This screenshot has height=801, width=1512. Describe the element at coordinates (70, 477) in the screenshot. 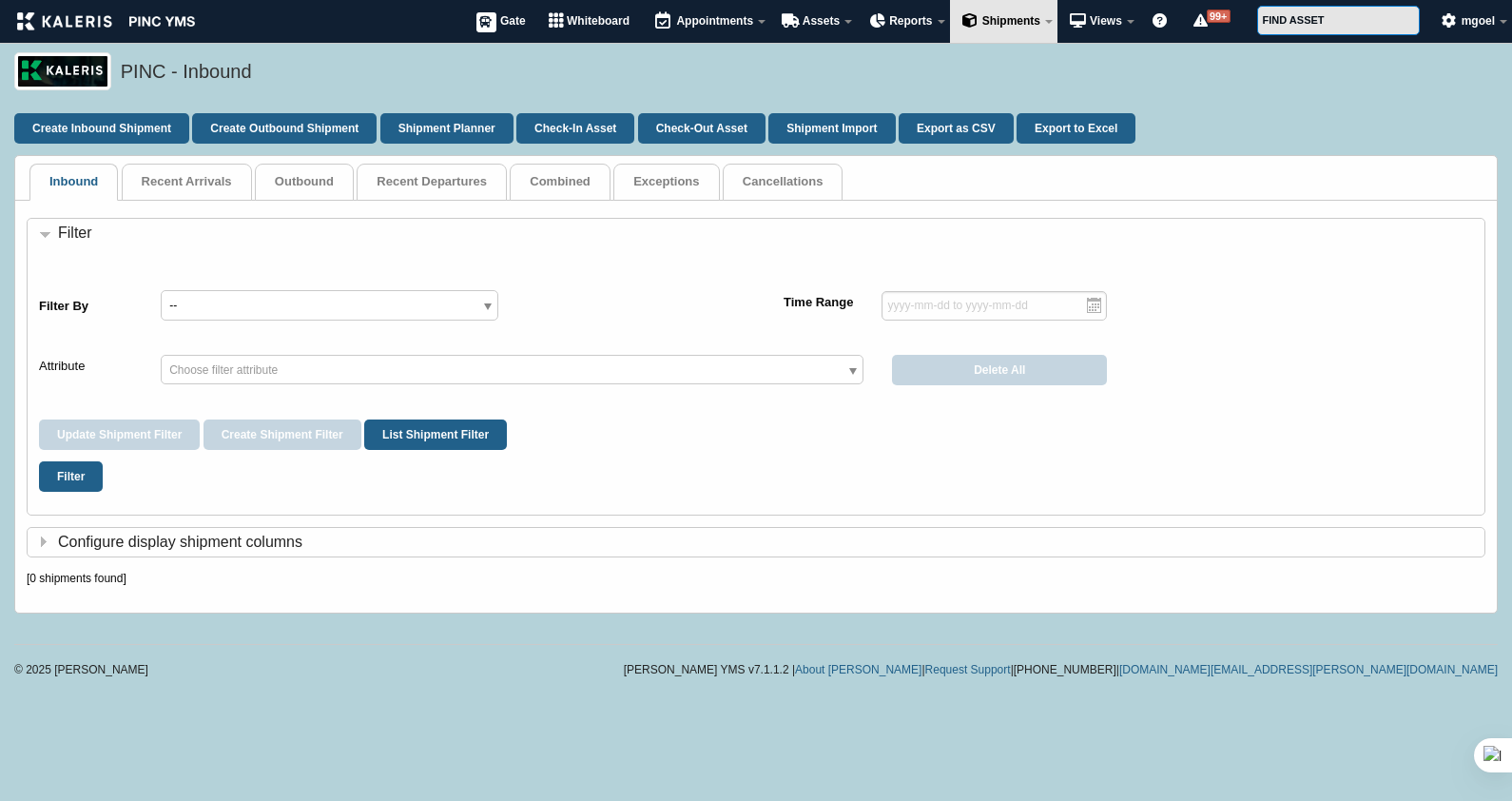

I see `input: Filter` at that location.